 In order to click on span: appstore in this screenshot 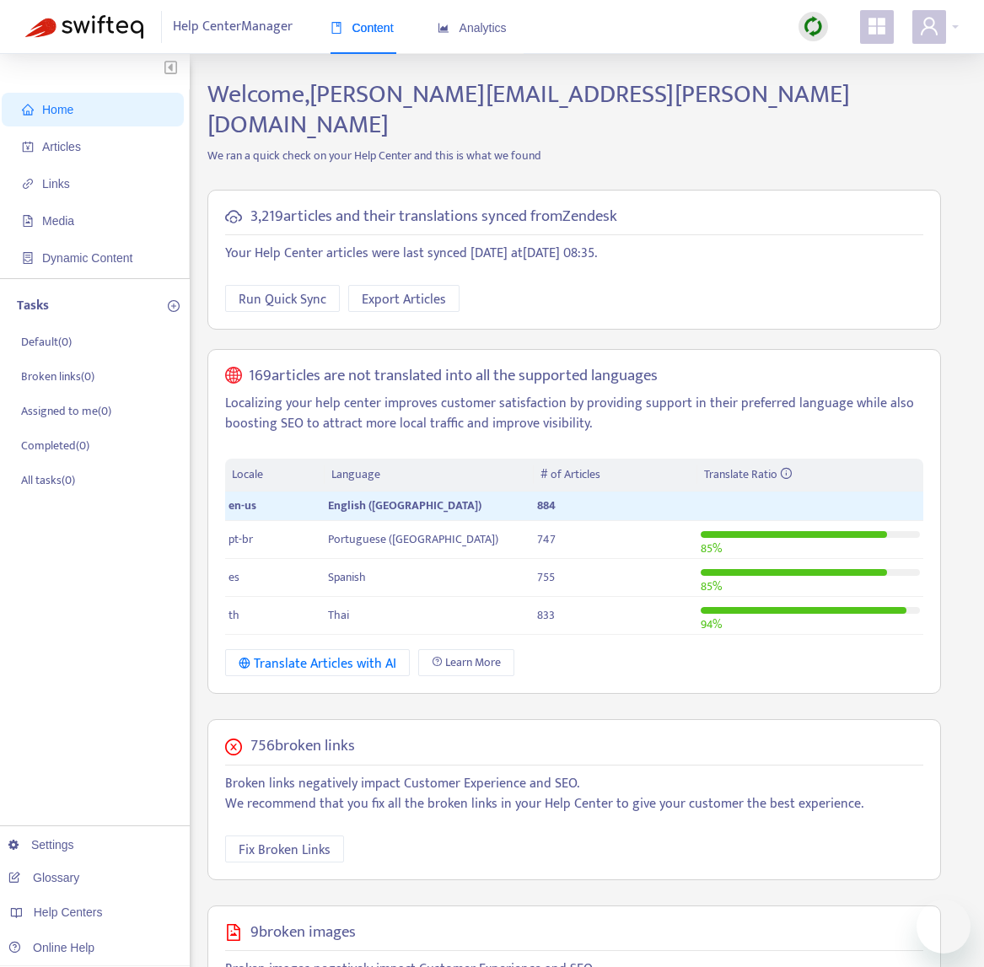, I will do `click(877, 26)`.